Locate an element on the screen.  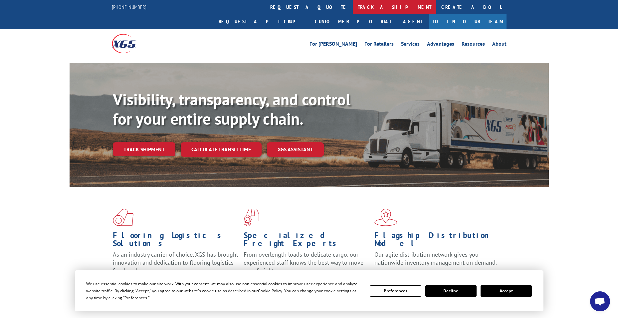
span: Preferences is located at coordinates (136, 297).